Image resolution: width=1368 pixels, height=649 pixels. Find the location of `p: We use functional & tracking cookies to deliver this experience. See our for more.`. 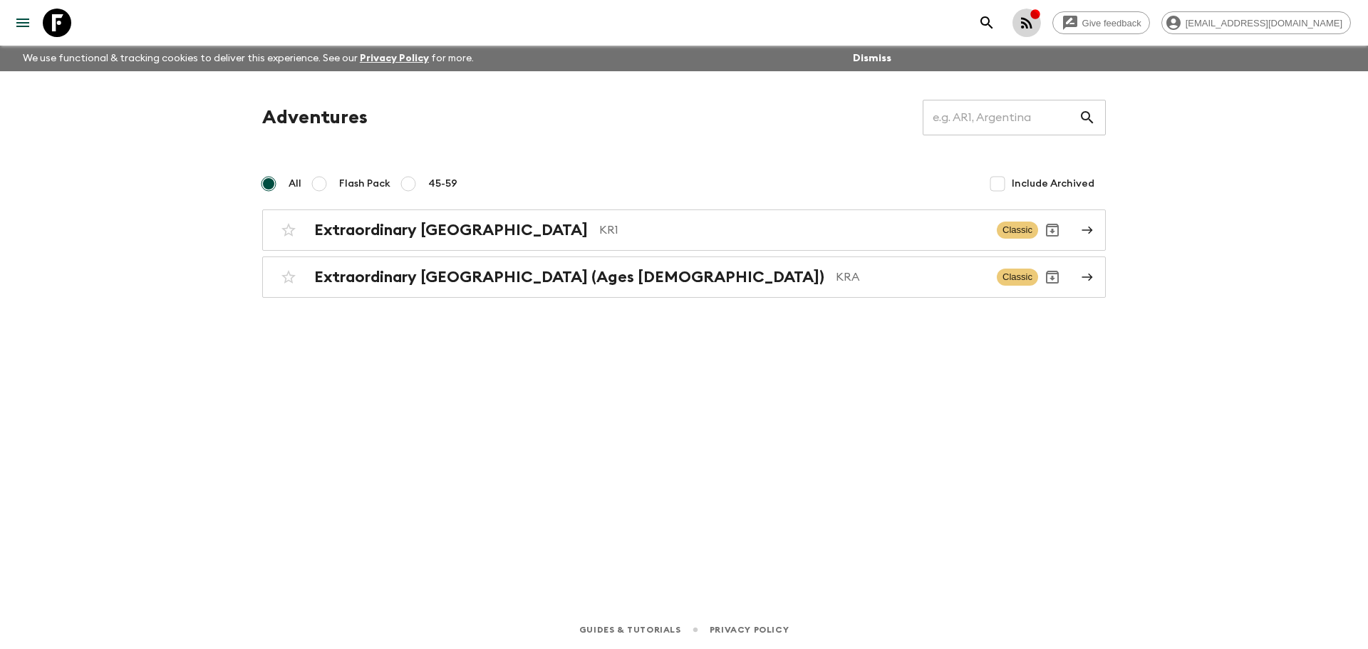

p: We use functional & tracking cookies to deliver this experience. See our for more. is located at coordinates (248, 58).